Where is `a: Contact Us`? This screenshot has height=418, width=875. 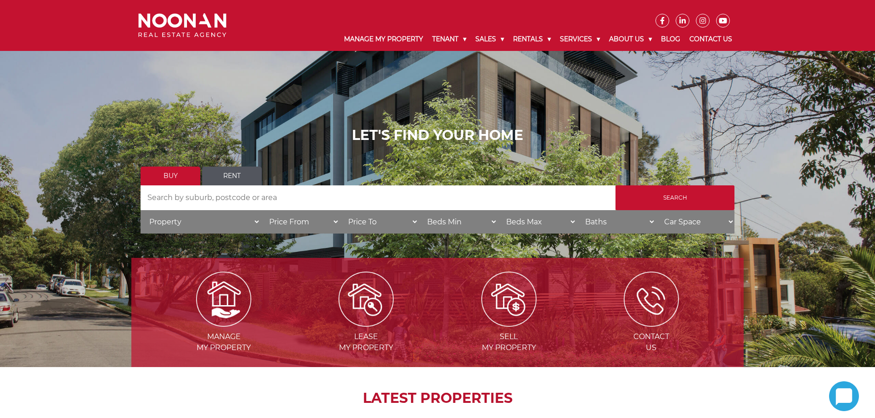 a: Contact Us is located at coordinates (710, 39).